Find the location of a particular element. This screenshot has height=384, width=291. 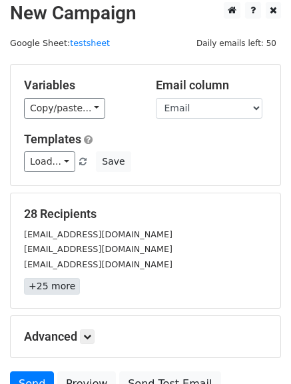

a: testsheet is located at coordinates (90, 43).